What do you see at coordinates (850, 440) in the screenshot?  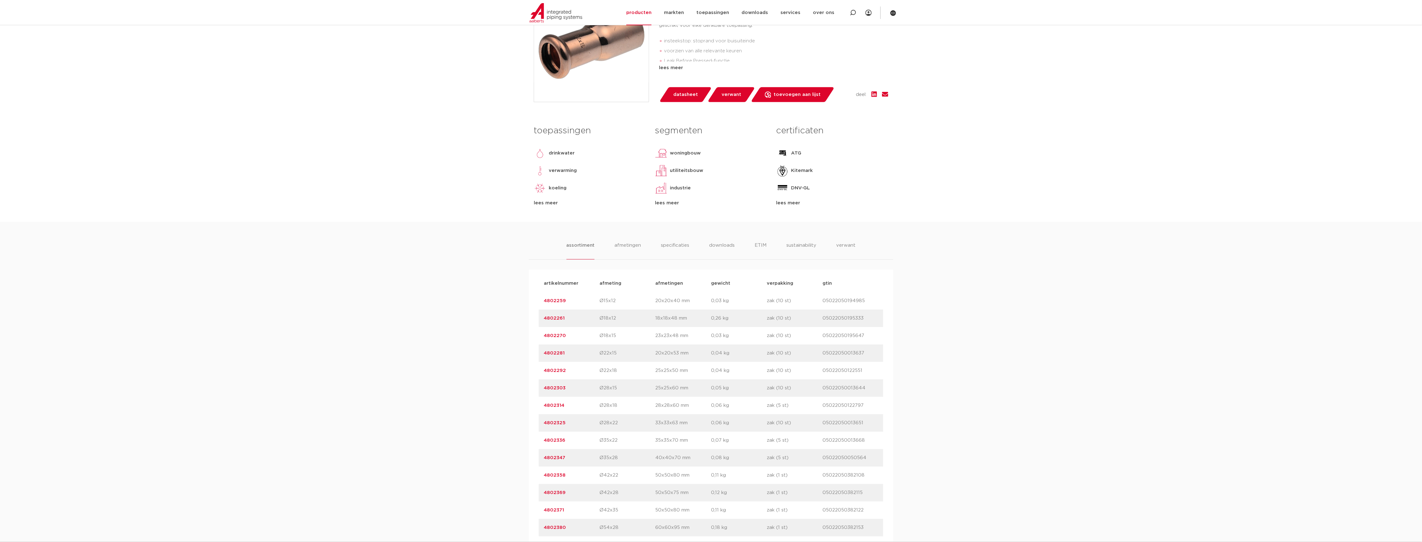 I see `p: 05022050013668` at bounding box center [850, 440].